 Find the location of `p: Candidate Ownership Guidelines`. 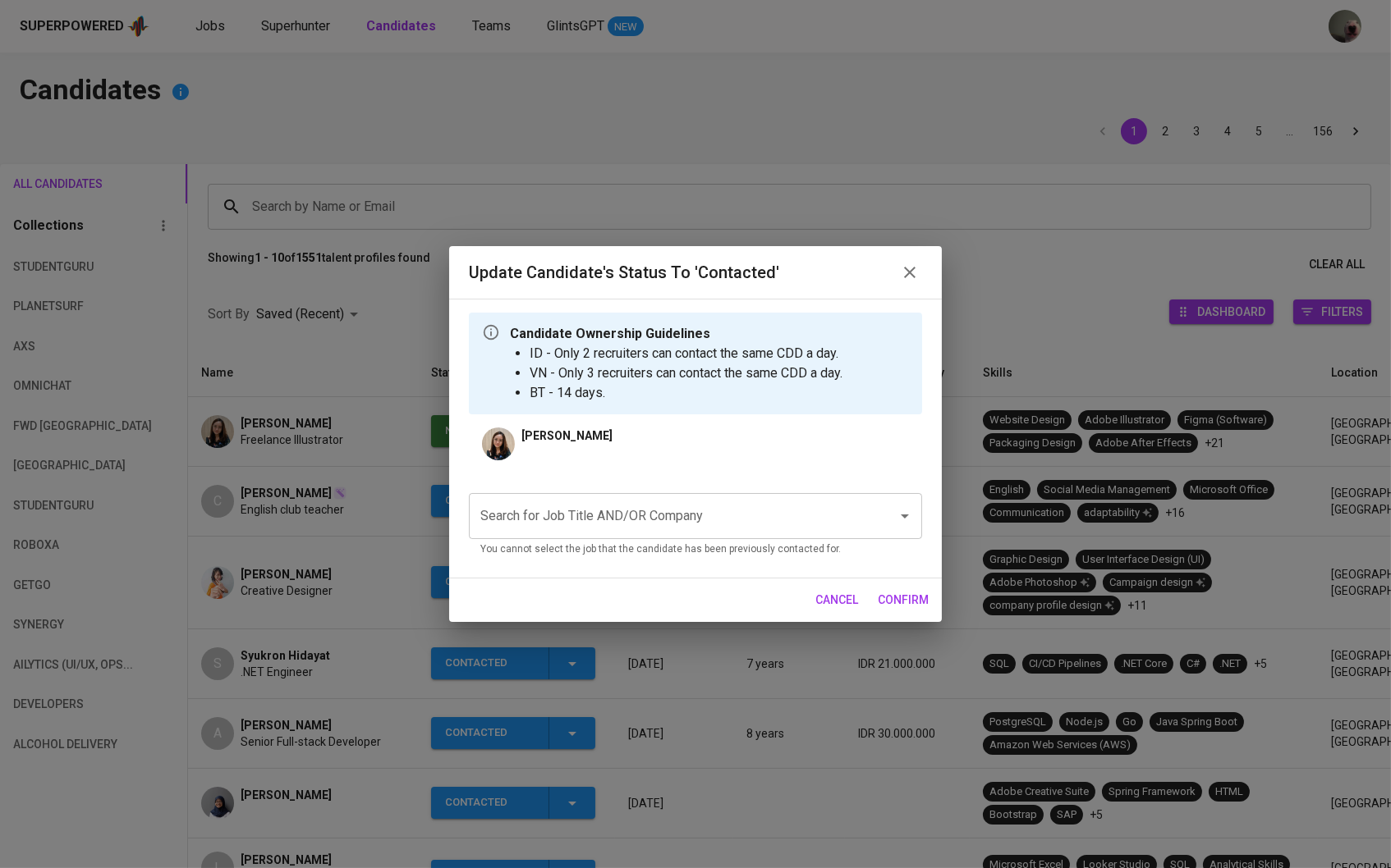

p: Candidate Ownership Guidelines is located at coordinates (676, 334).